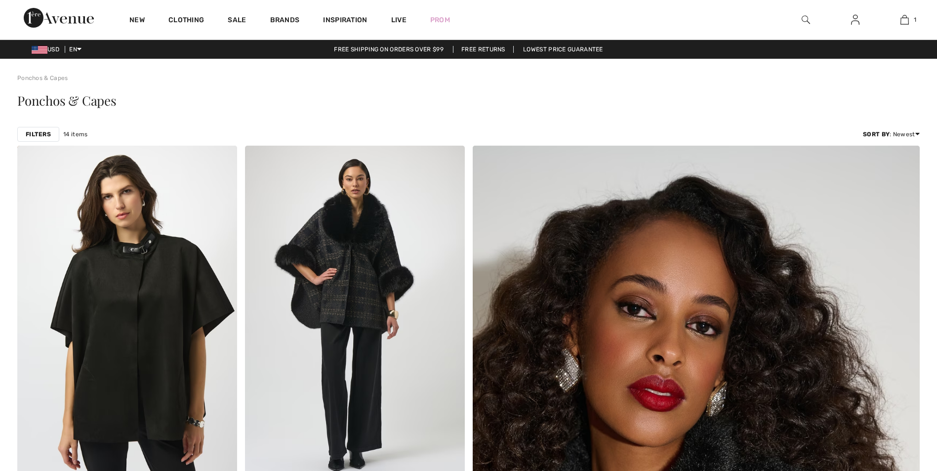 The image size is (937, 471). I want to click on a: Sign In, so click(855, 20).